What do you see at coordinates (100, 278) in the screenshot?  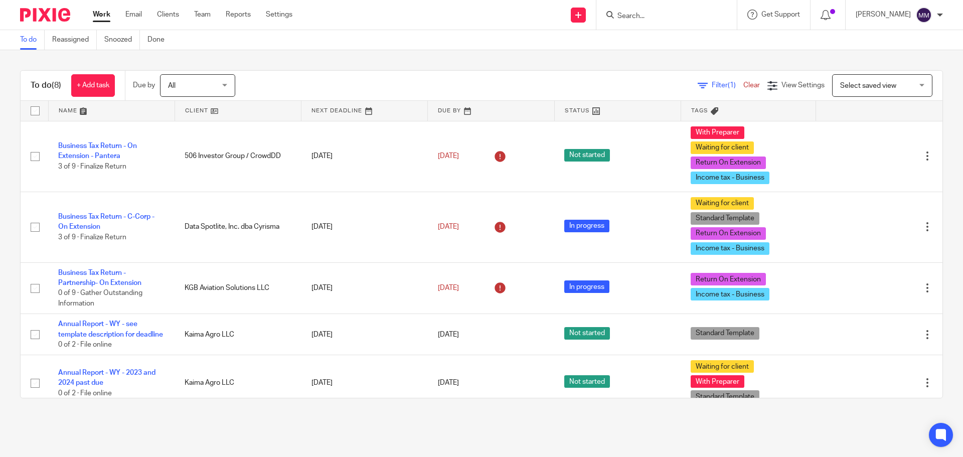 I see `a: Business Tax Return - Partnership- On Extension` at bounding box center [100, 278].